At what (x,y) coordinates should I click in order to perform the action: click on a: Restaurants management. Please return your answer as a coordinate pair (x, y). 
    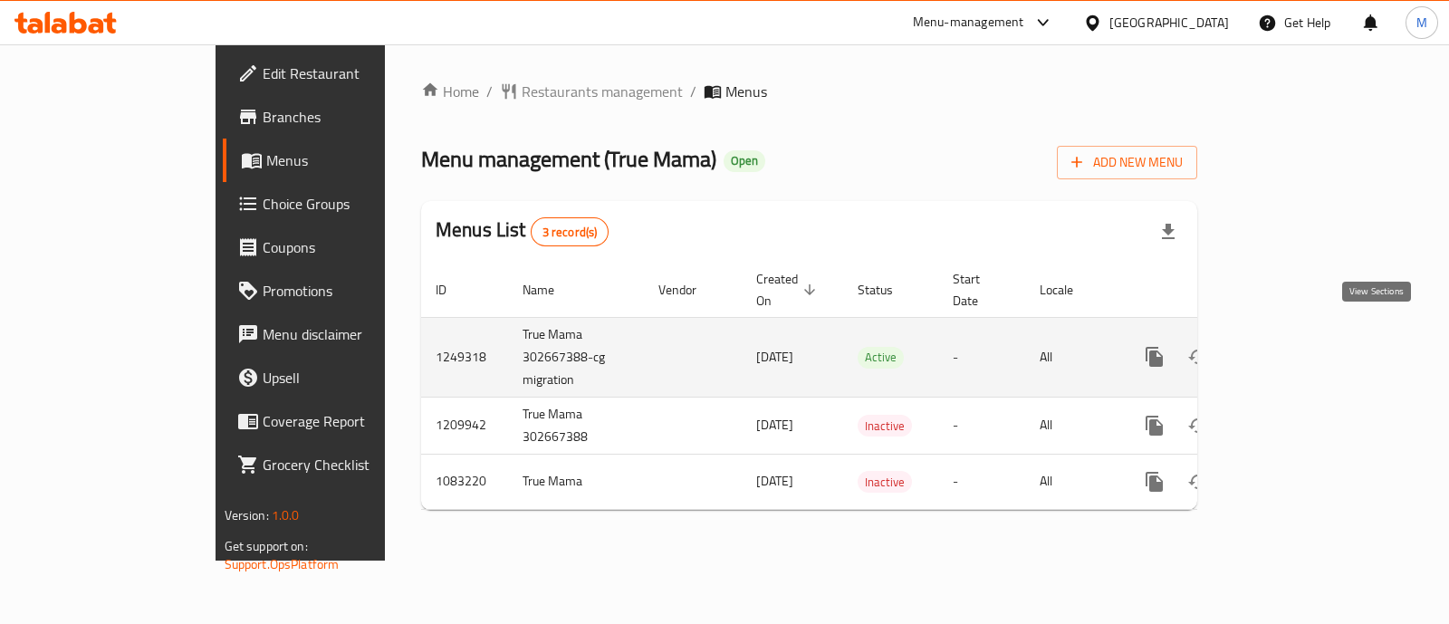
    Looking at the image, I should click on (592, 91).